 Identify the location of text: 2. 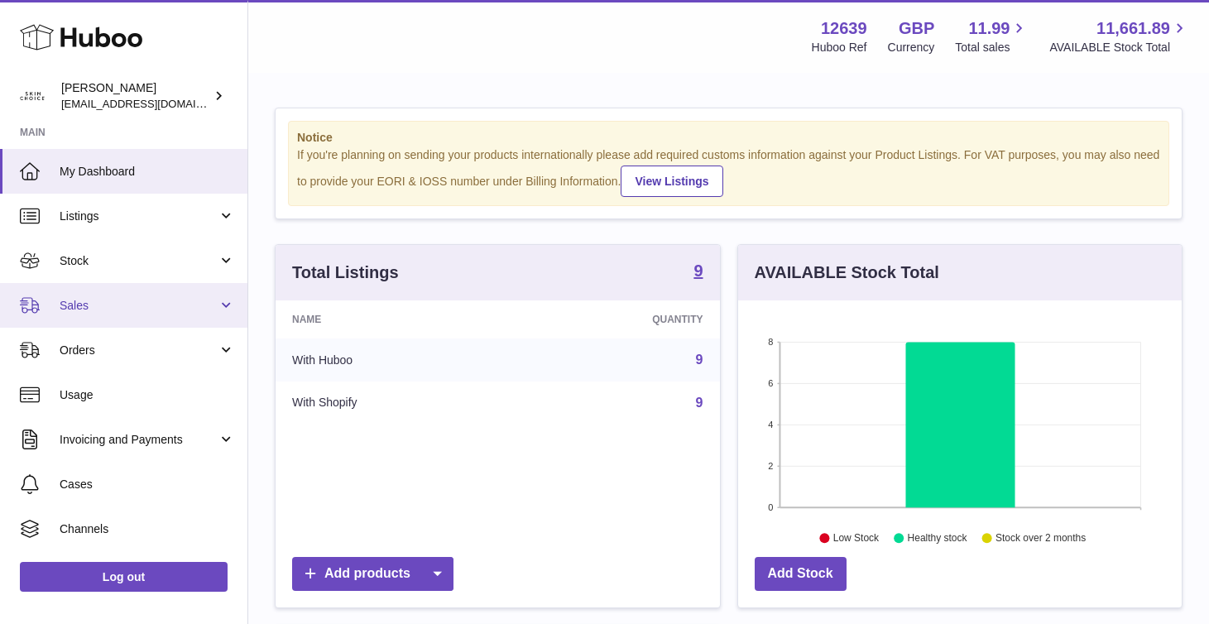
(771, 466).